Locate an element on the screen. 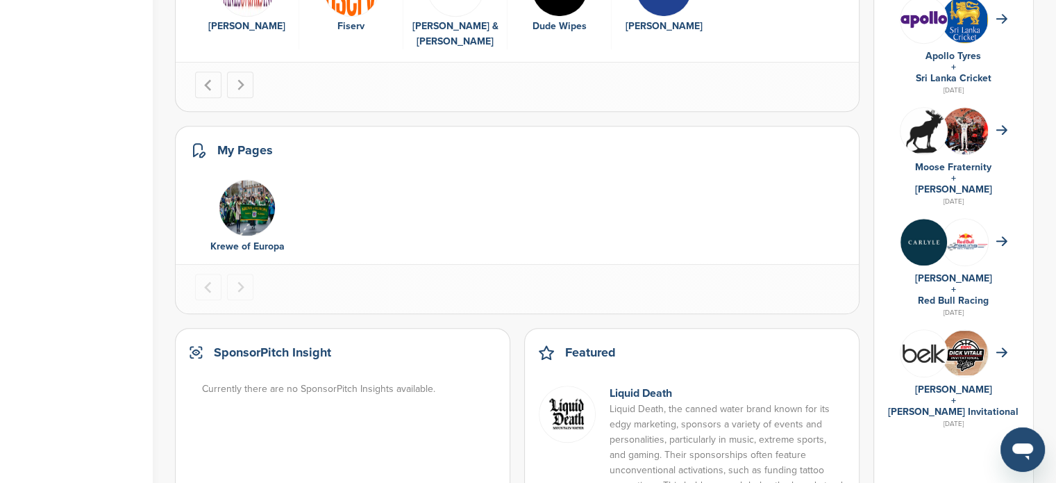 Image resolution: width=1056 pixels, height=483 pixels. img: Galway parade is located at coordinates (247, 208).